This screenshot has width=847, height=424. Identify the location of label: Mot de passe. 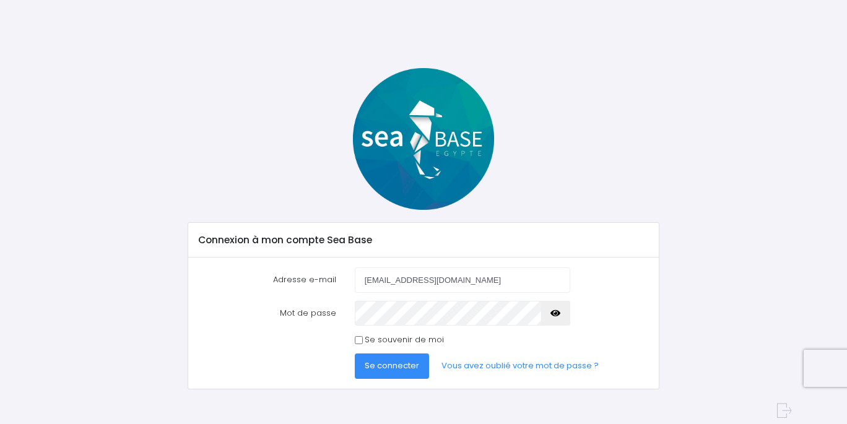
(267, 313).